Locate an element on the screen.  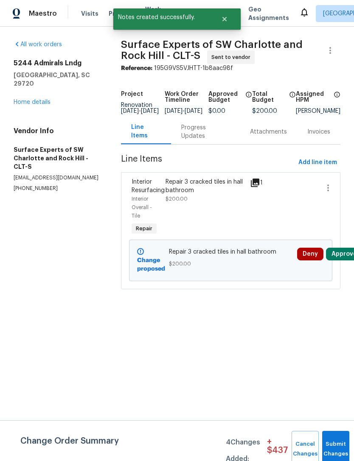
h5: Project is located at coordinates (132, 94).